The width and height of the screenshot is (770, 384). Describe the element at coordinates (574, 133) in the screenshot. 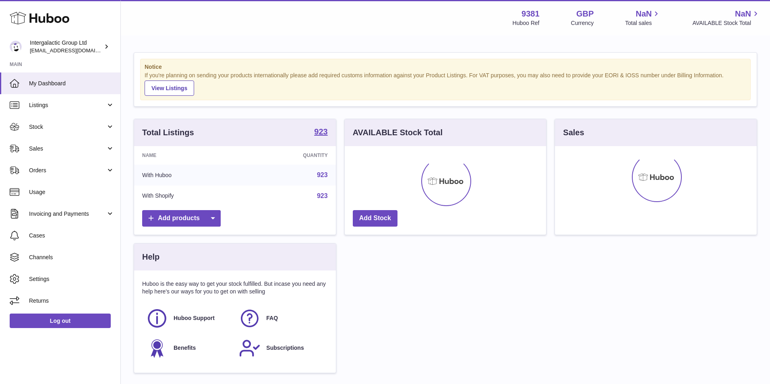

I see `h3: Sales` at that location.